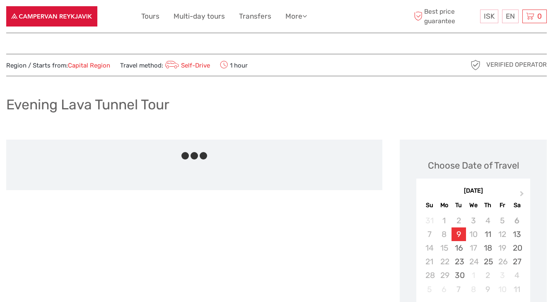 The image size is (553, 302). What do you see at coordinates (502, 275) in the screenshot?
I see `div: Not available Friday, October 3rd, 2025` at bounding box center [502, 275].